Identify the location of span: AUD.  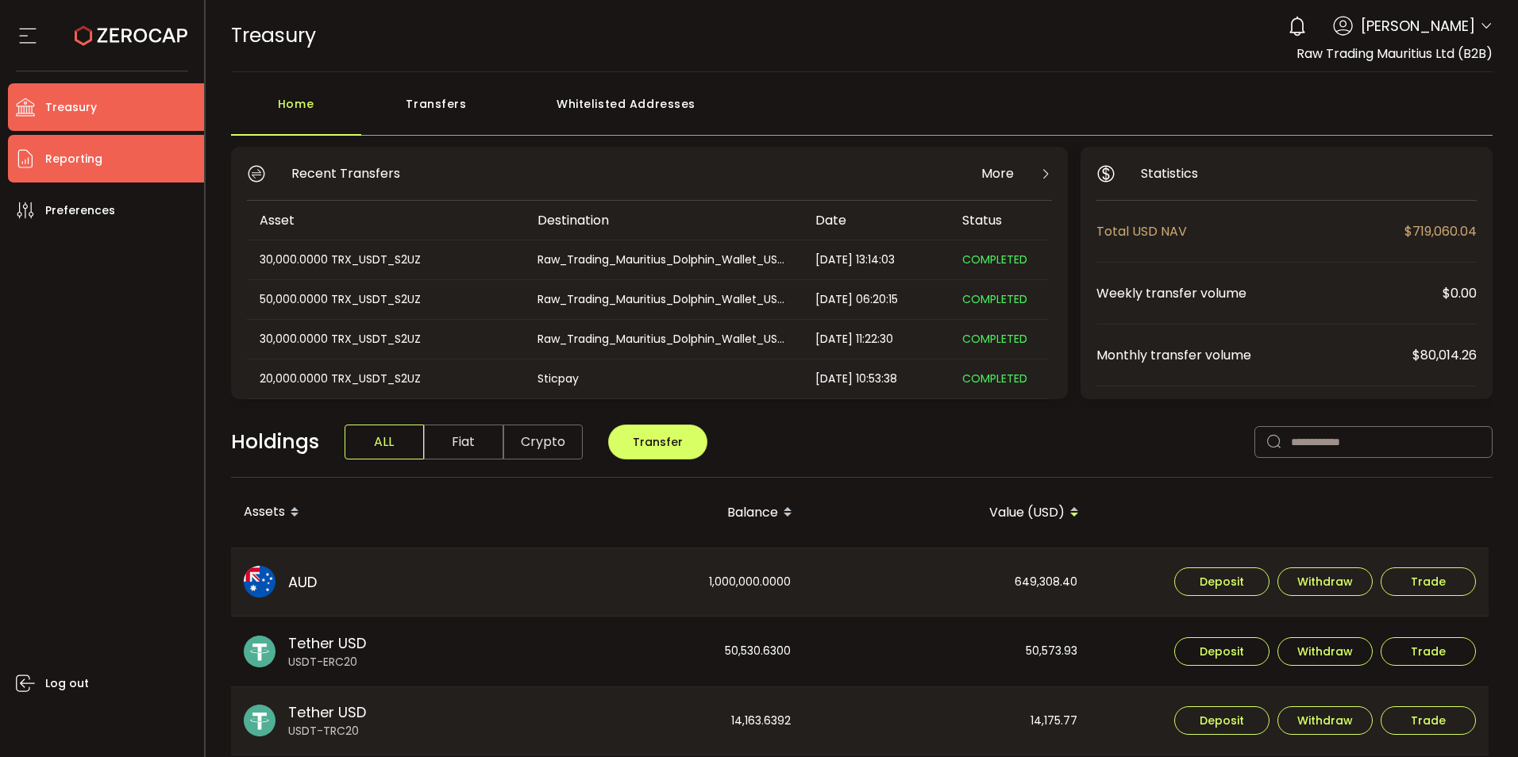
(302, 582).